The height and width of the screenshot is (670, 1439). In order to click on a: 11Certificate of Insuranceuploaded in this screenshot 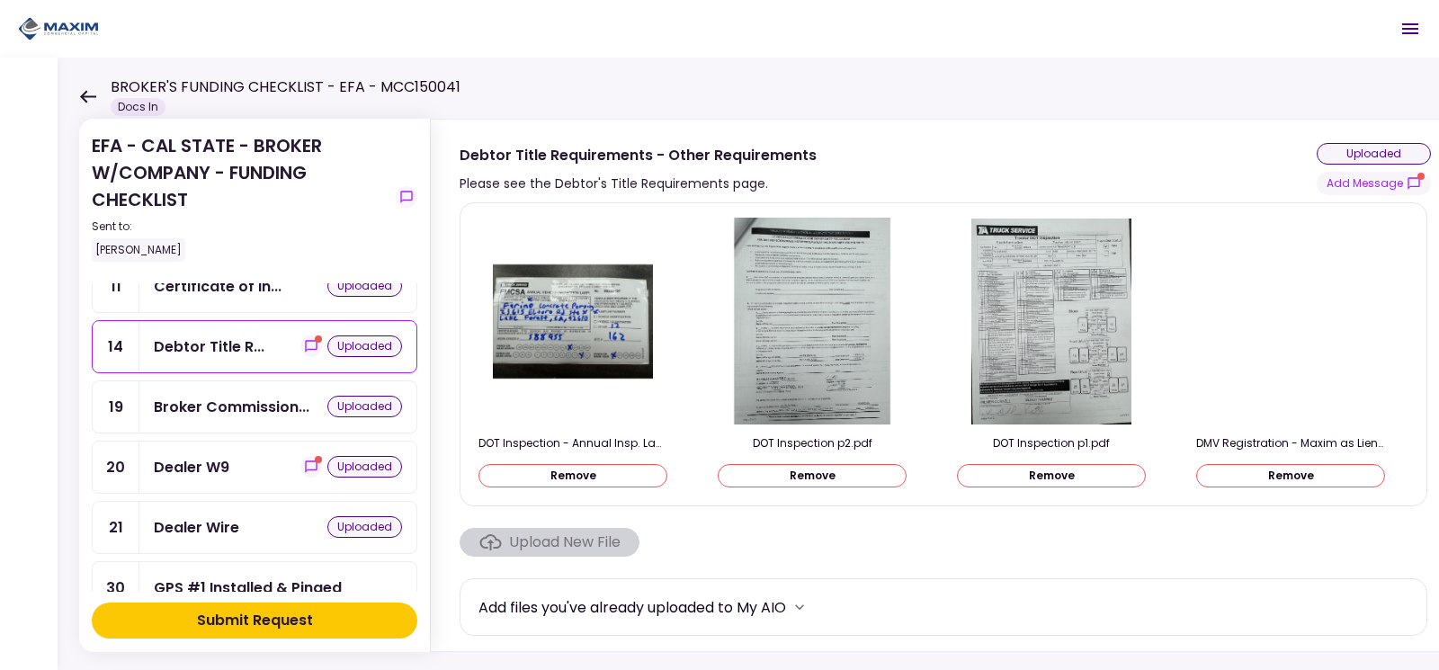, I will do `click(255, 286)`.